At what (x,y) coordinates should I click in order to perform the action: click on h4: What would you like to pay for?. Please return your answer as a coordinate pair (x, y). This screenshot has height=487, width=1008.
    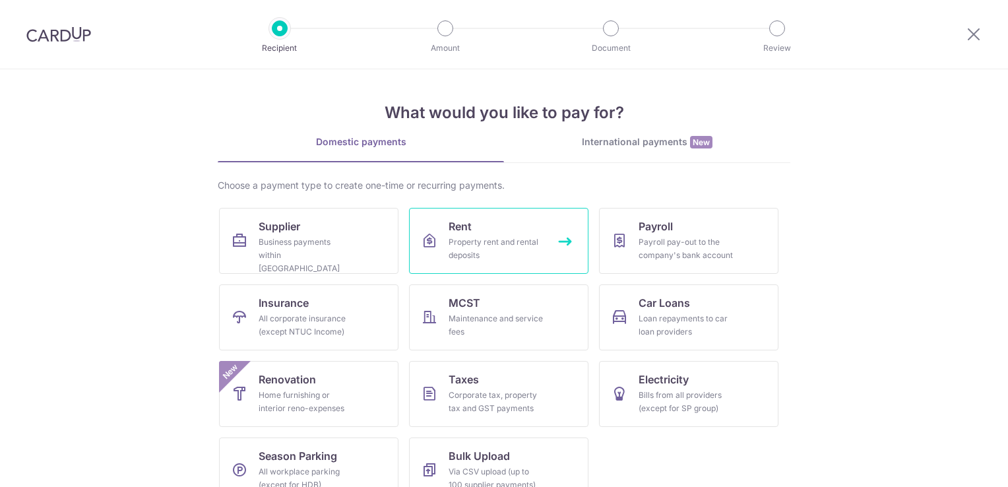
    Looking at the image, I should click on (504, 113).